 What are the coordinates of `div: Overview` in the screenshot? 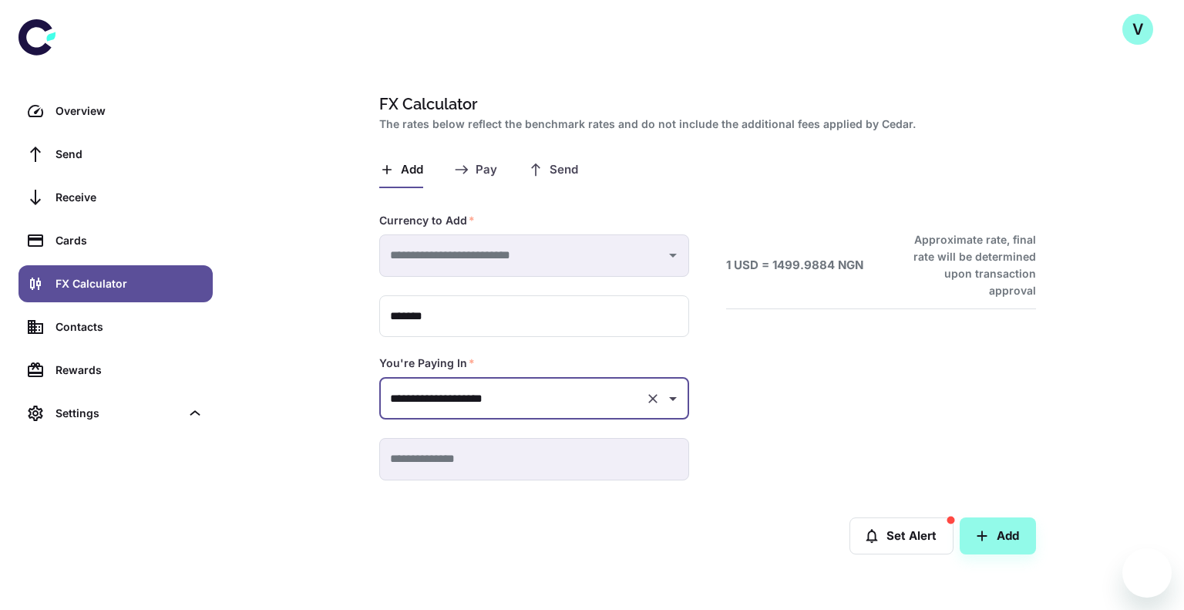 It's located at (130, 111).